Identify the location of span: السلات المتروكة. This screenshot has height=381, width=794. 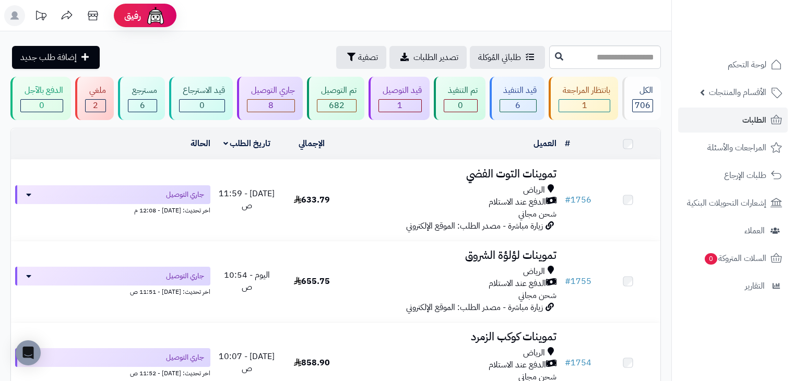
(735, 258).